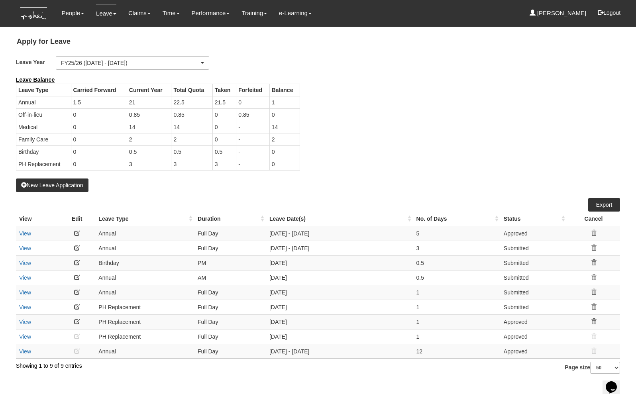 Image resolution: width=636 pixels, height=402 pixels. Describe the element at coordinates (139, 13) in the screenshot. I see `a: Claims` at that location.